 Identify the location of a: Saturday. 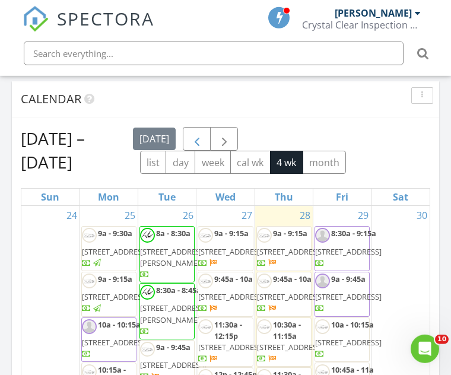
(401, 197).